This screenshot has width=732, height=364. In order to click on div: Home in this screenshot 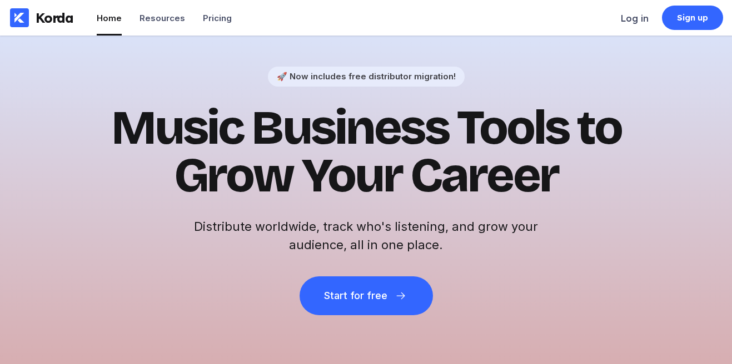, I will do `click(109, 18)`.